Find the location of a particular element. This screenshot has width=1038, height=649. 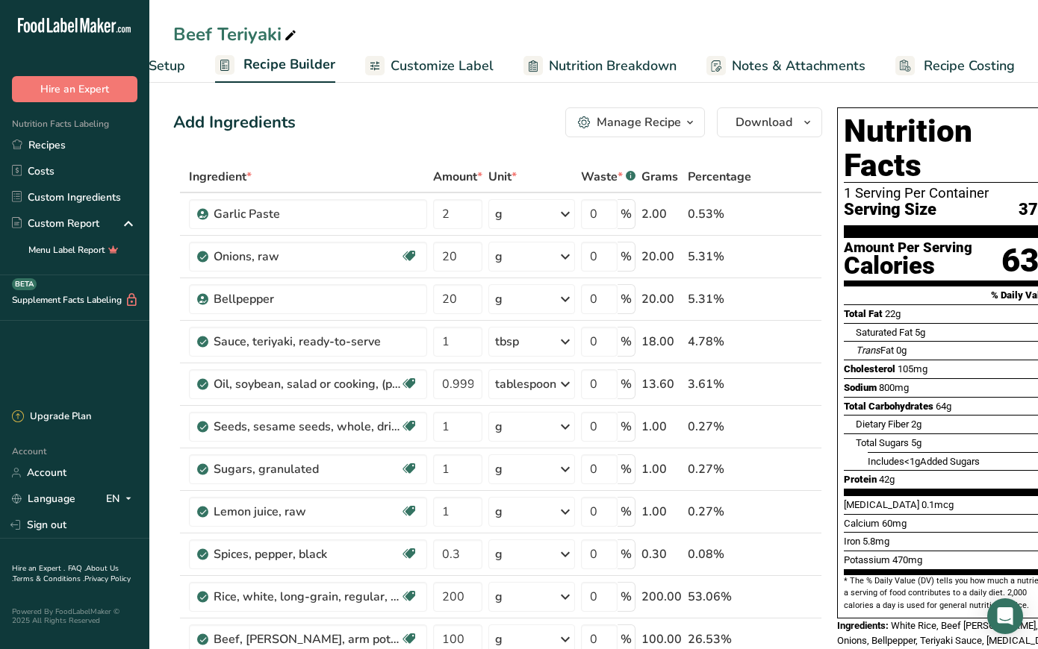

a: Recipe Builder is located at coordinates (275, 66).